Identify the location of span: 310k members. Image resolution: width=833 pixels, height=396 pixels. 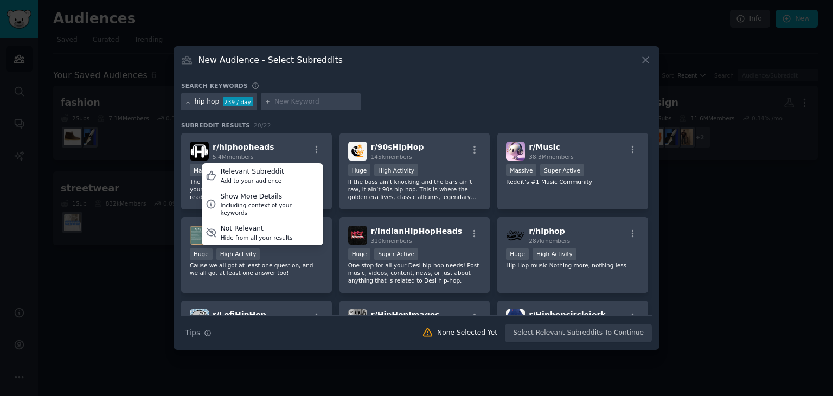
(392, 241).